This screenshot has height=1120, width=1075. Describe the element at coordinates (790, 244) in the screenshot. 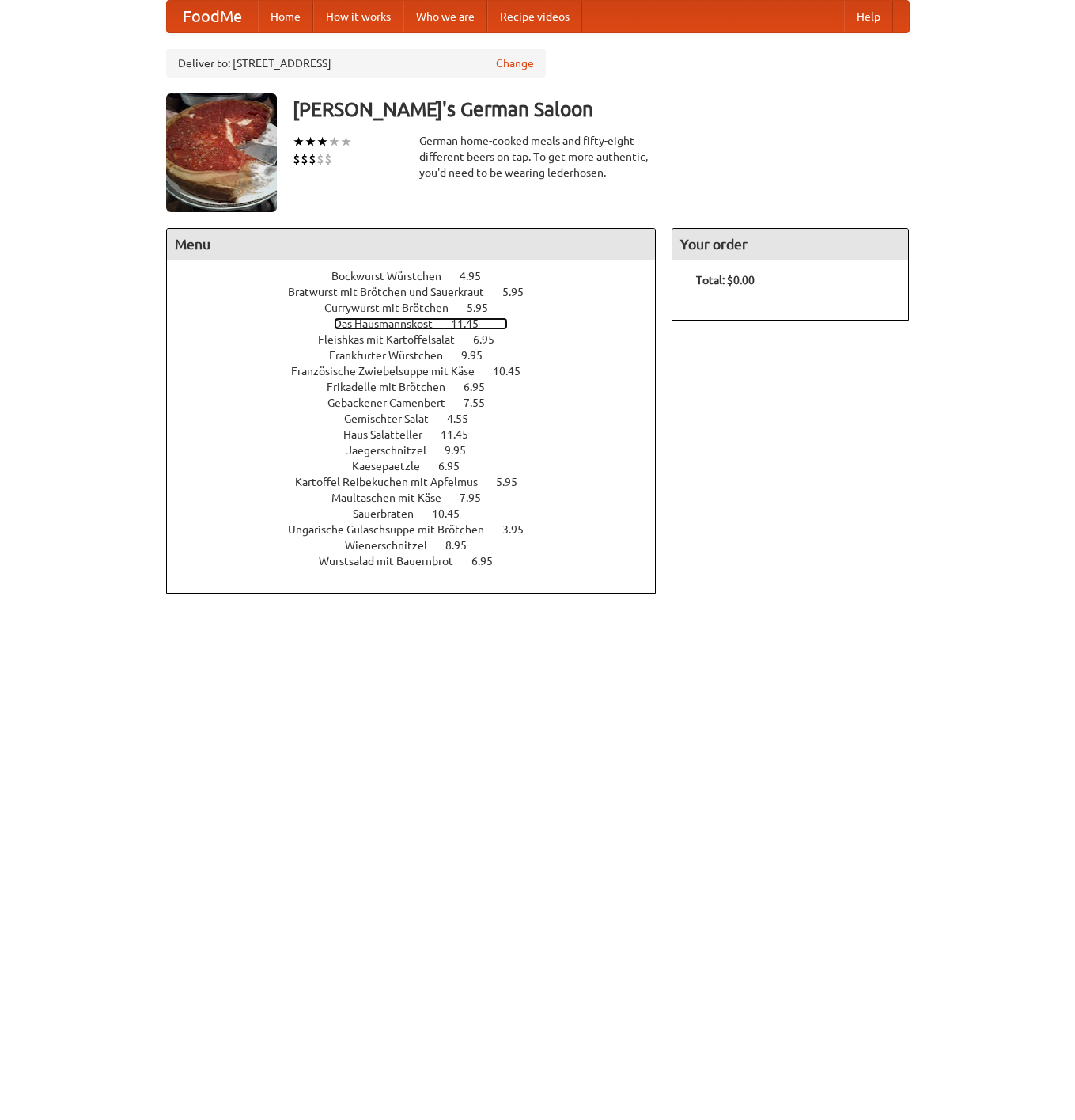

I see `h4: Your order` at that location.